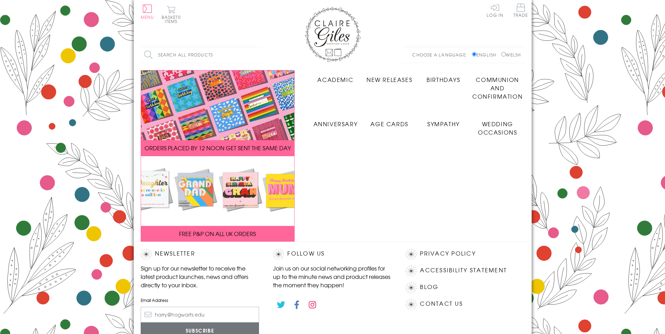  Describe the element at coordinates (335, 77) in the screenshot. I see `a: Academic` at that location.